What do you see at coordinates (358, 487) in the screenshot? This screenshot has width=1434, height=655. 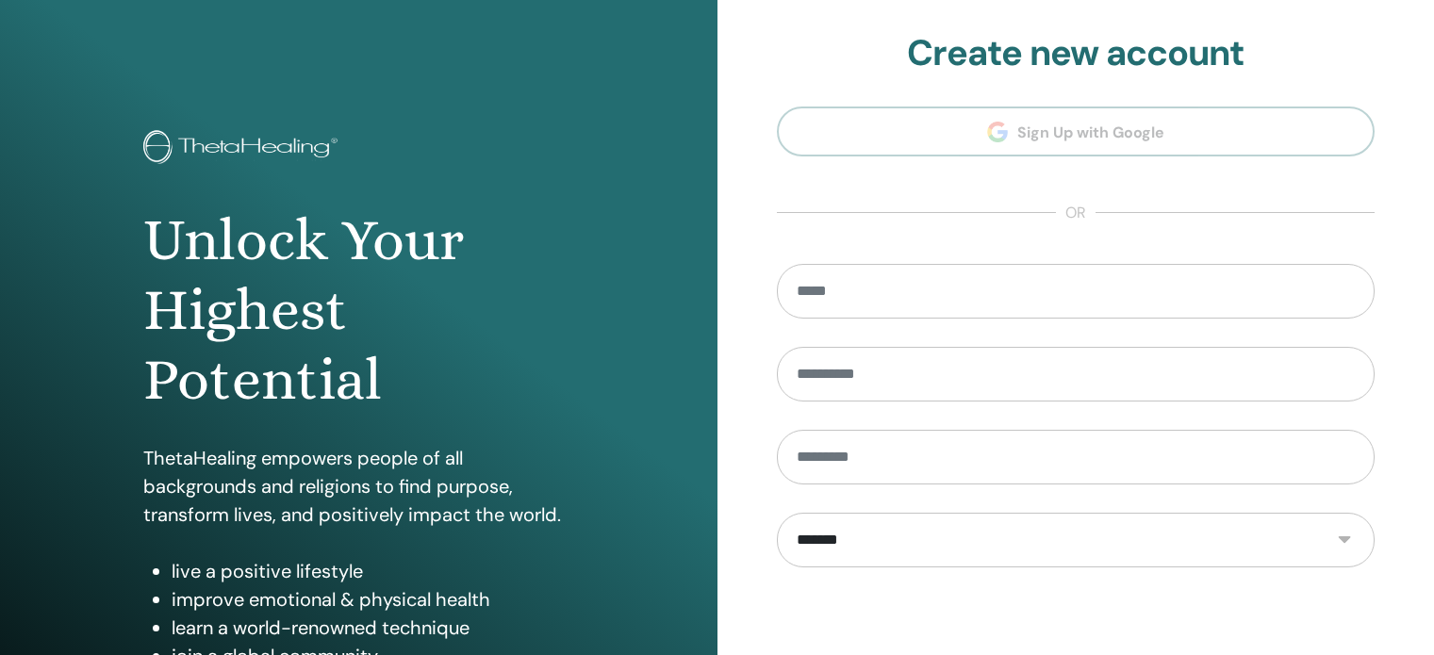 I see `p: ThetaHealing empowers people of all backgrounds and religions to find purpose, transform lives, a...` at bounding box center [358, 487].